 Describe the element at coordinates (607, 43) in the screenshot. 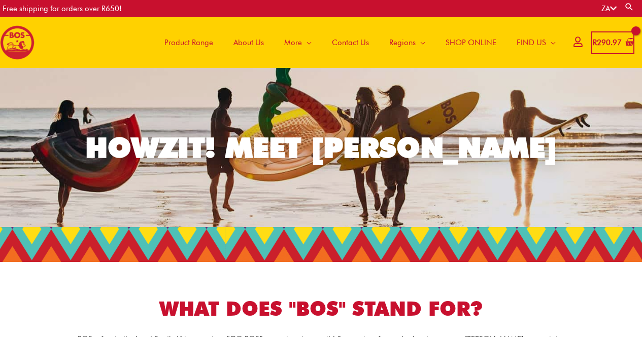

I see `bdi: 290.97` at that location.